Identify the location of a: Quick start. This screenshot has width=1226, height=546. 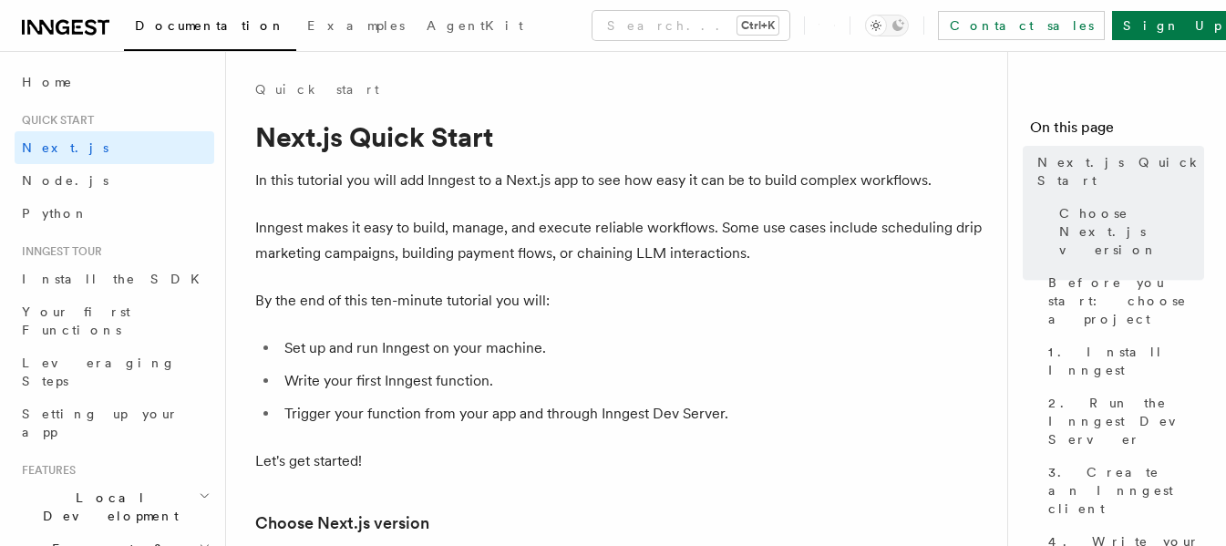
(317, 89).